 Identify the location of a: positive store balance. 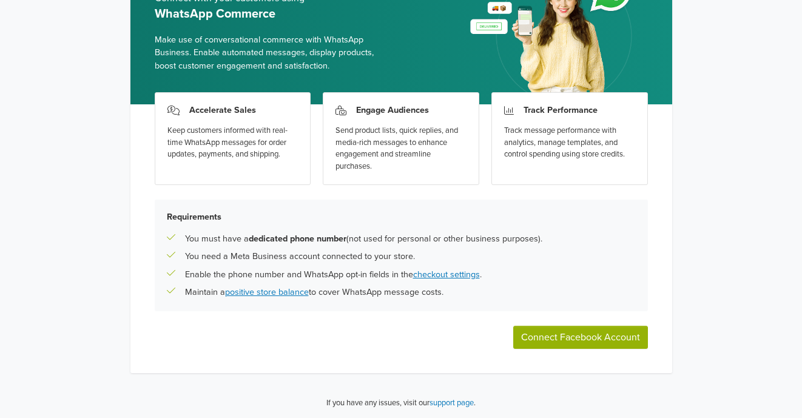
(267, 292).